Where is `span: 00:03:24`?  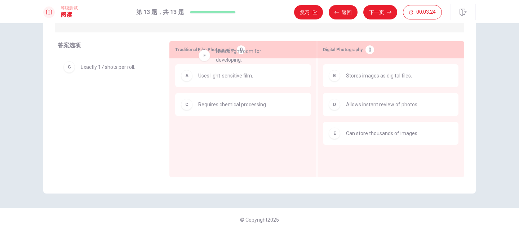 span: 00:03:24 is located at coordinates (426, 12).